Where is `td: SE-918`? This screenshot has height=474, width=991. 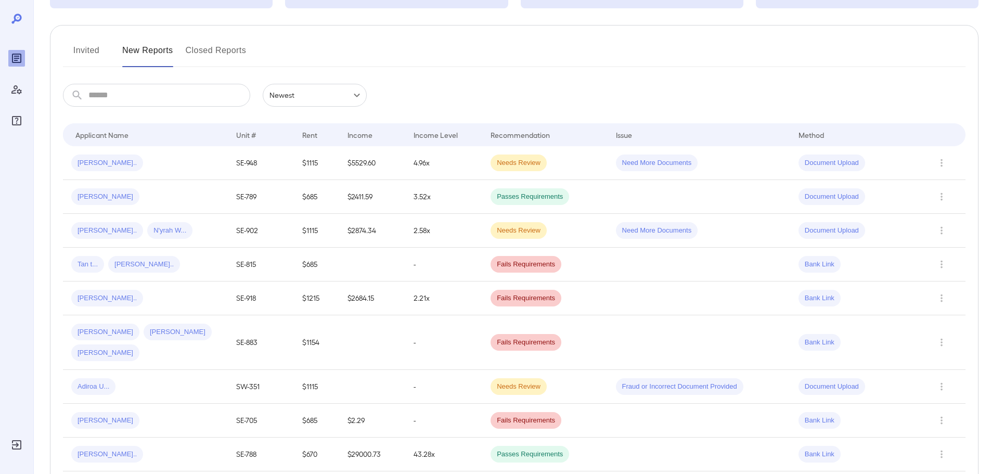
td: SE-918 is located at coordinates (261, 298).